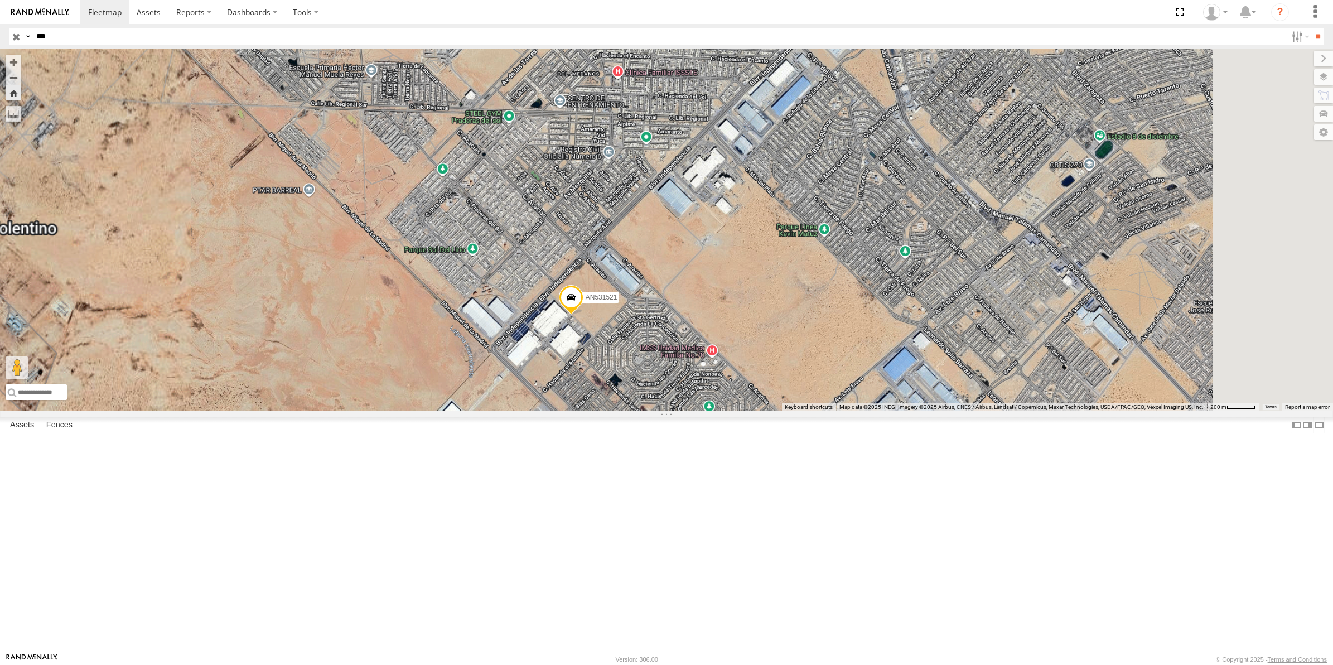 The width and height of the screenshot is (1333, 665). I want to click on button: Zoom out, so click(13, 78).